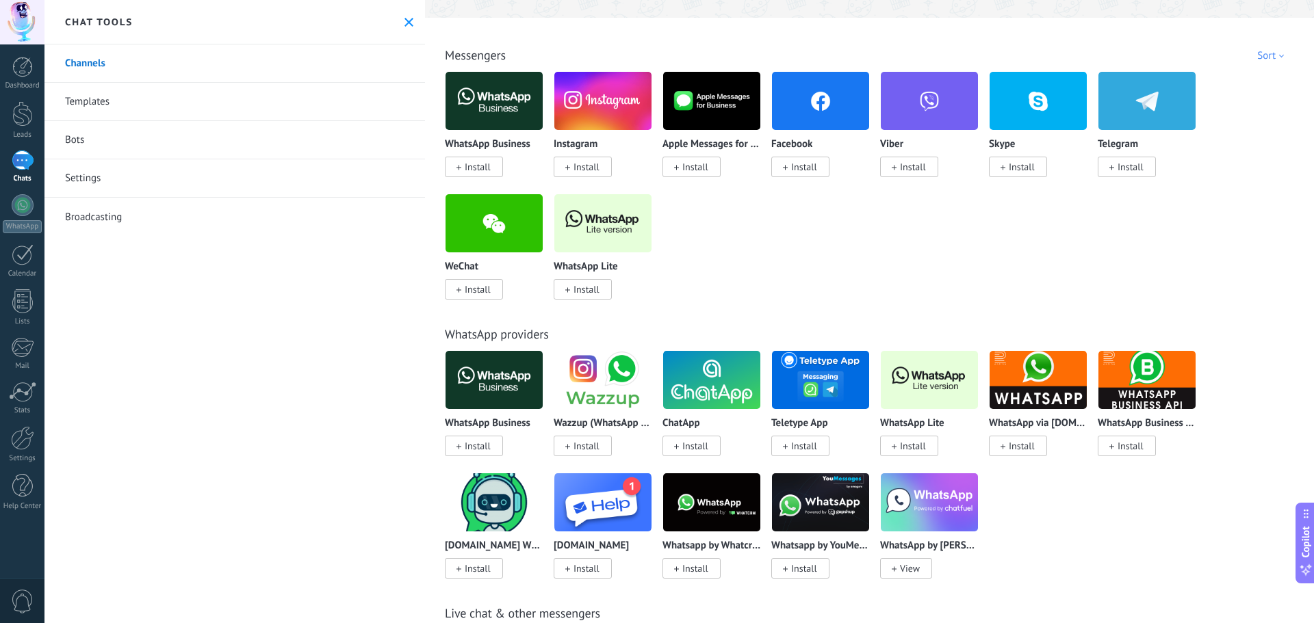 The image size is (1314, 623). Describe the element at coordinates (934, 132) in the screenshot. I see `div: Viber` at that location.